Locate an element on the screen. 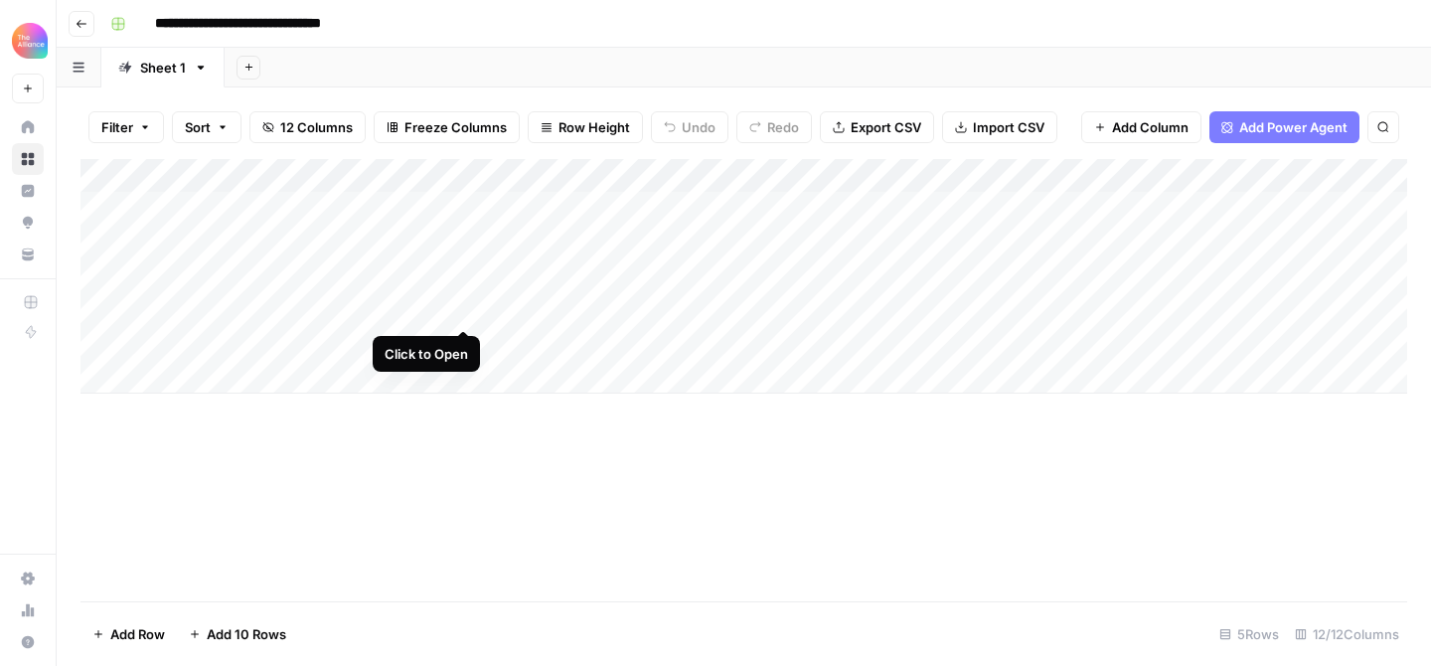 The width and height of the screenshot is (1431, 666). span: Add Power Agent is located at coordinates (1292, 127).